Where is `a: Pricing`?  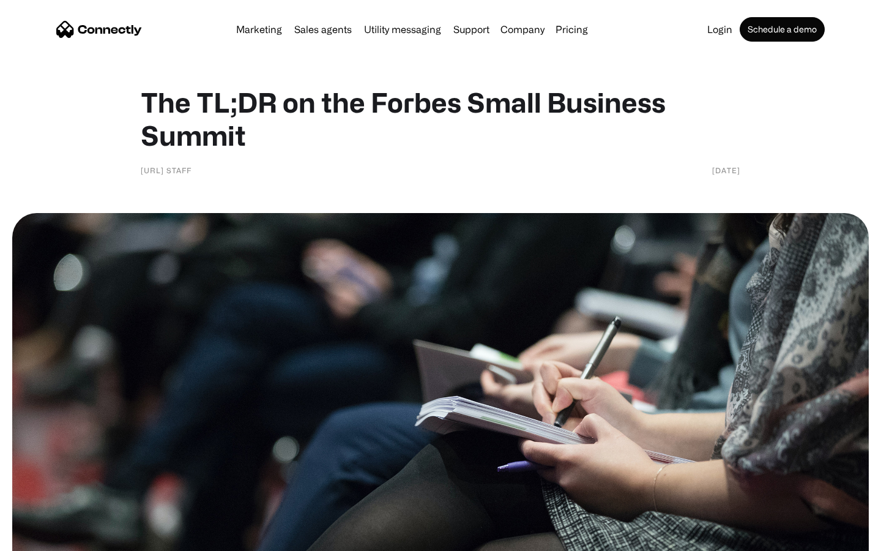 a: Pricing is located at coordinates (572, 29).